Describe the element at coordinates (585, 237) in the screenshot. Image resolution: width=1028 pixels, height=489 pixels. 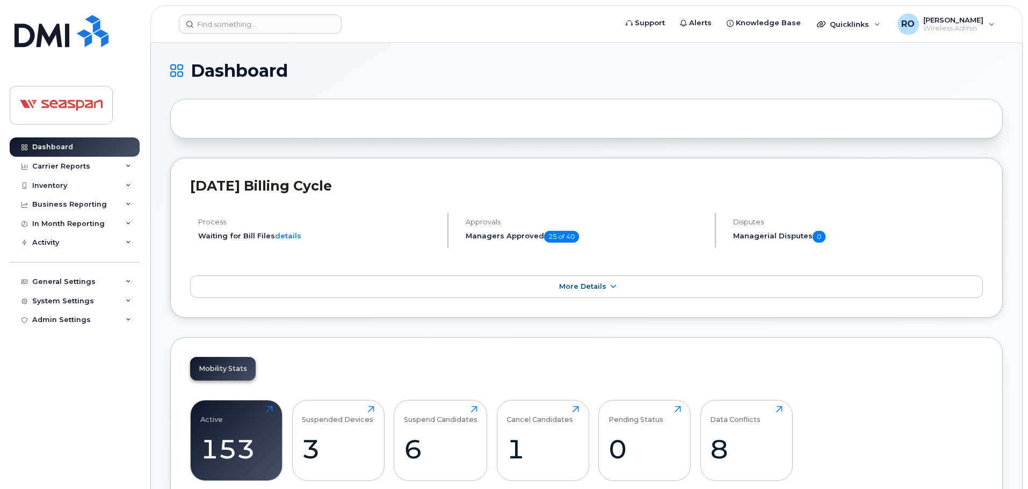
I see `h5: Managers Approved` at that location.